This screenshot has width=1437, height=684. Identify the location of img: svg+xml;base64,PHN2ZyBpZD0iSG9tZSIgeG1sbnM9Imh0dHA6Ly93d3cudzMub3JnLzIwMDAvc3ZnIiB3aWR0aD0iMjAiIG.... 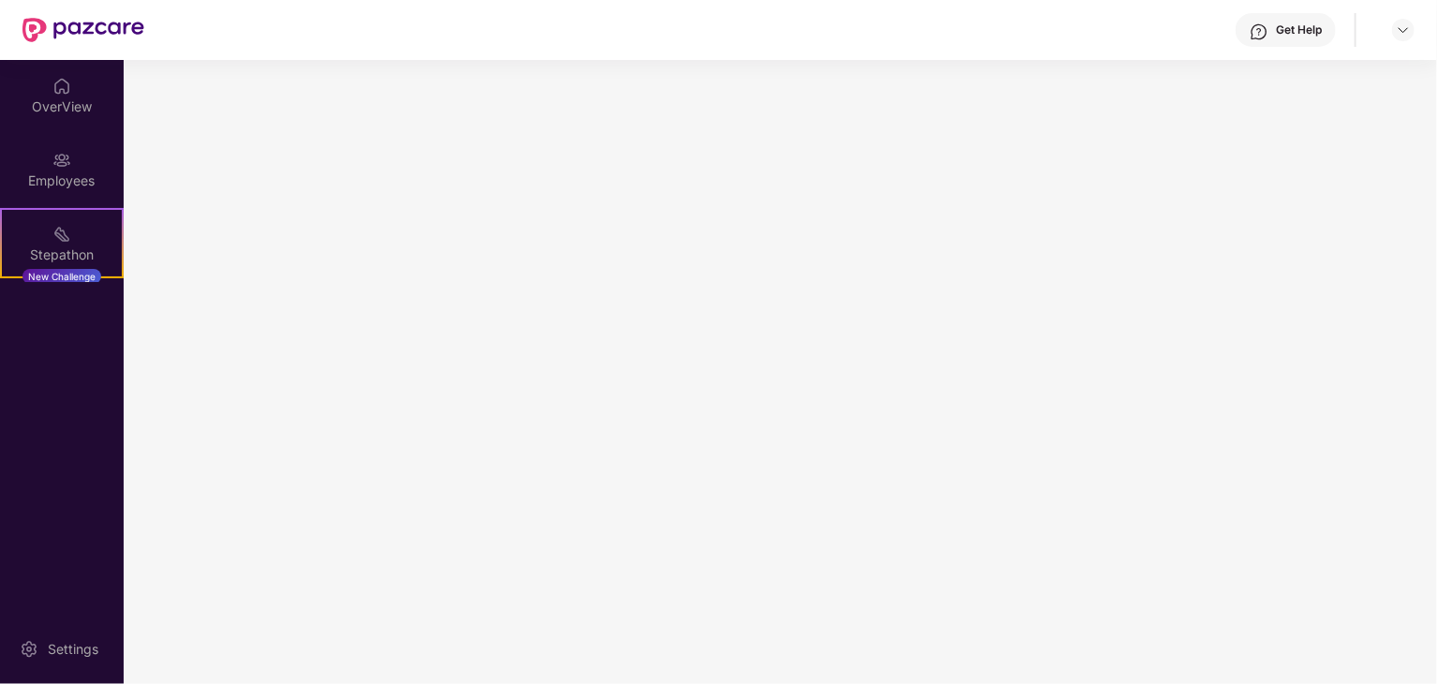
(62, 86).